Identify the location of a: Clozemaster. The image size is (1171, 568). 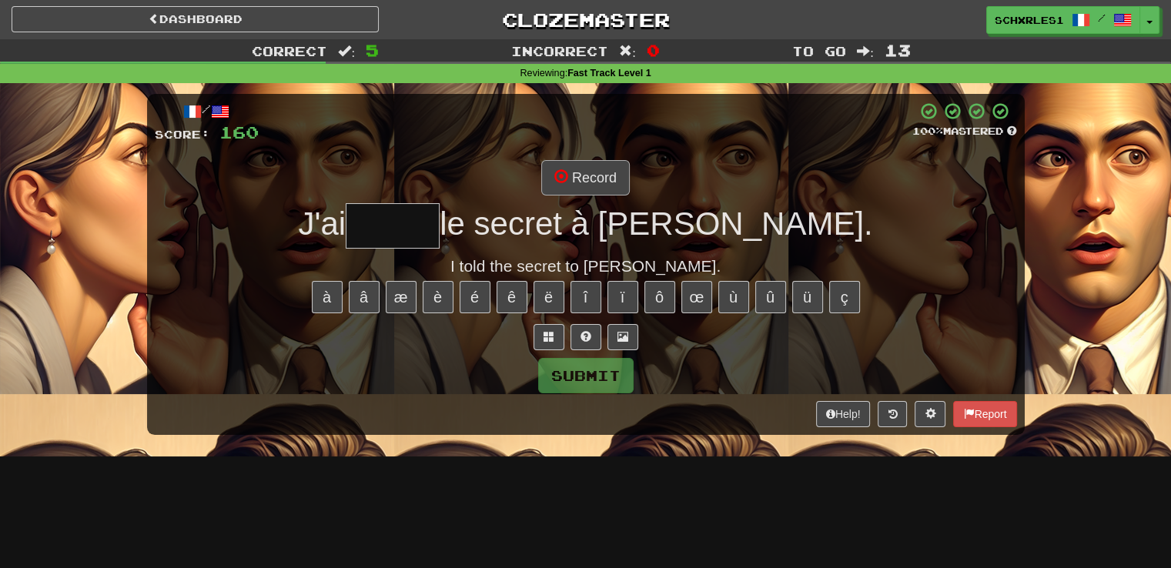
(585, 19).